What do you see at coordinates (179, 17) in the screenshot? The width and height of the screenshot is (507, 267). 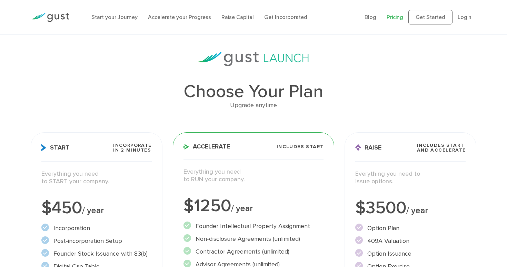 I see `a: Accelerate your Progress` at bounding box center [179, 17].